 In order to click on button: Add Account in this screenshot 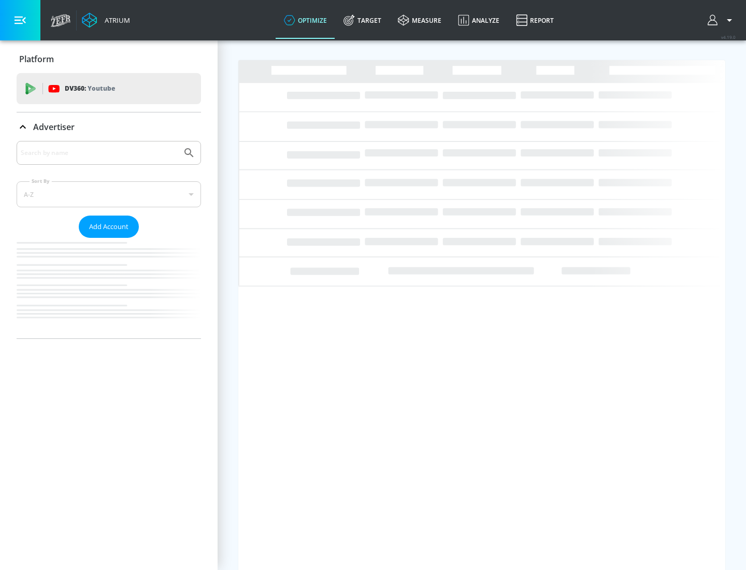, I will do `click(109, 226)`.